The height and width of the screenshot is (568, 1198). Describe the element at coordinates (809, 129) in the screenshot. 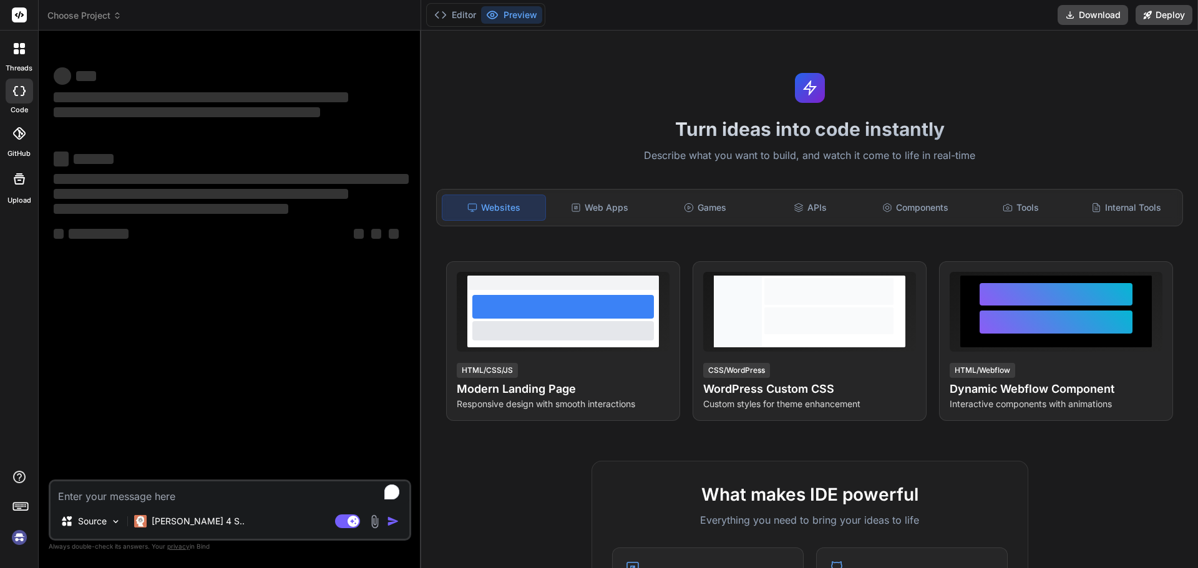

I see `h1: Turn ideas into code instantly` at that location.